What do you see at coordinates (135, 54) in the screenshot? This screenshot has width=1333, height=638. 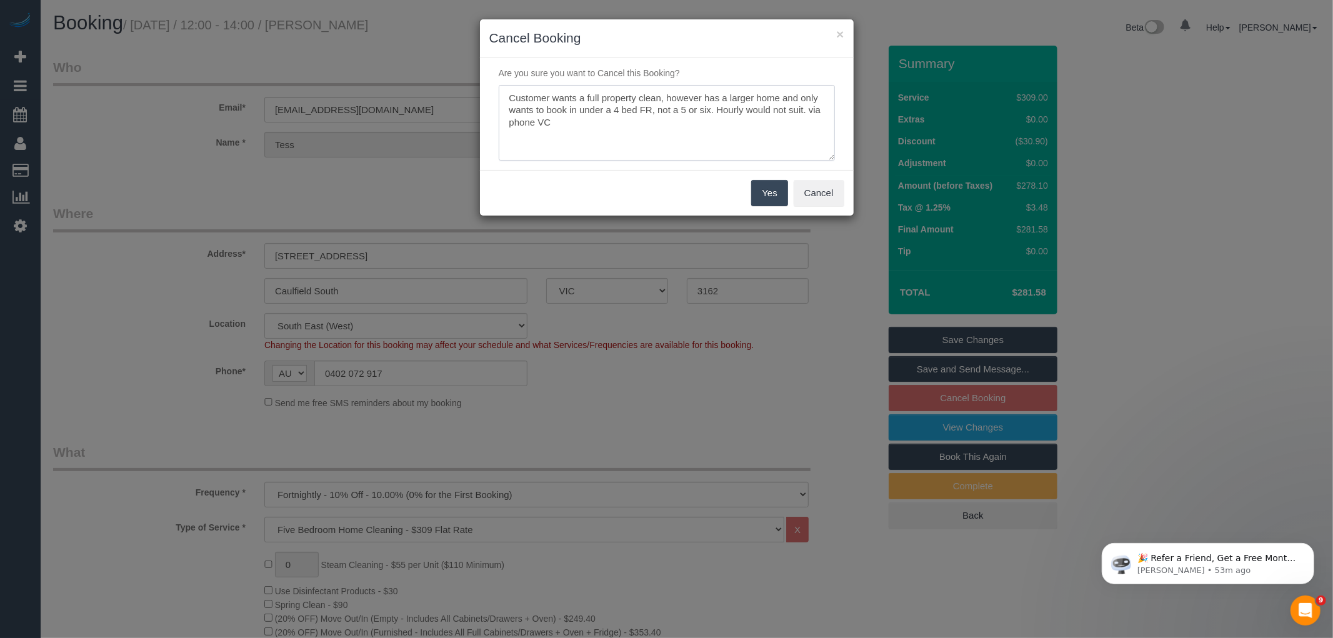 I see `p: Message from Ellie, sent 53m ago` at bounding box center [135, 54].